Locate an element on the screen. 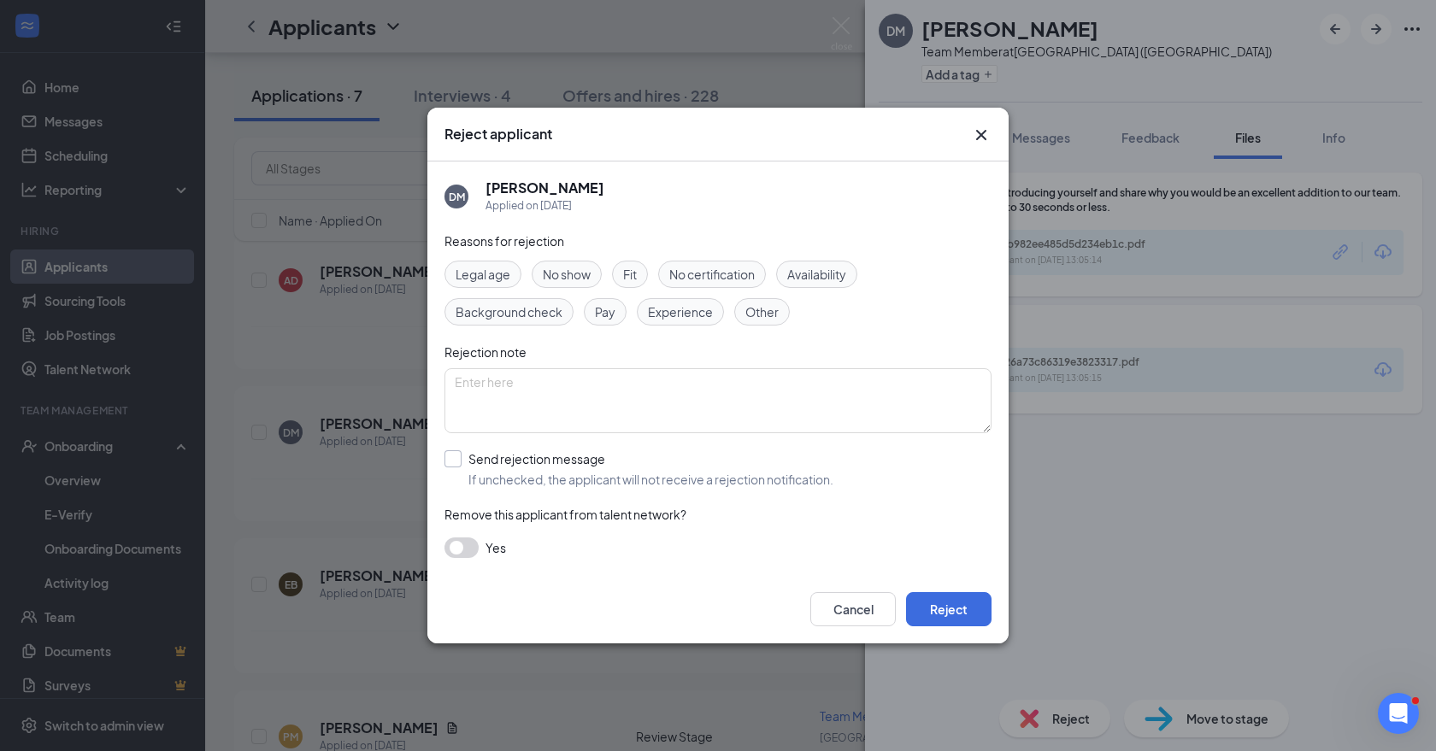  span: Yes is located at coordinates (496, 548).